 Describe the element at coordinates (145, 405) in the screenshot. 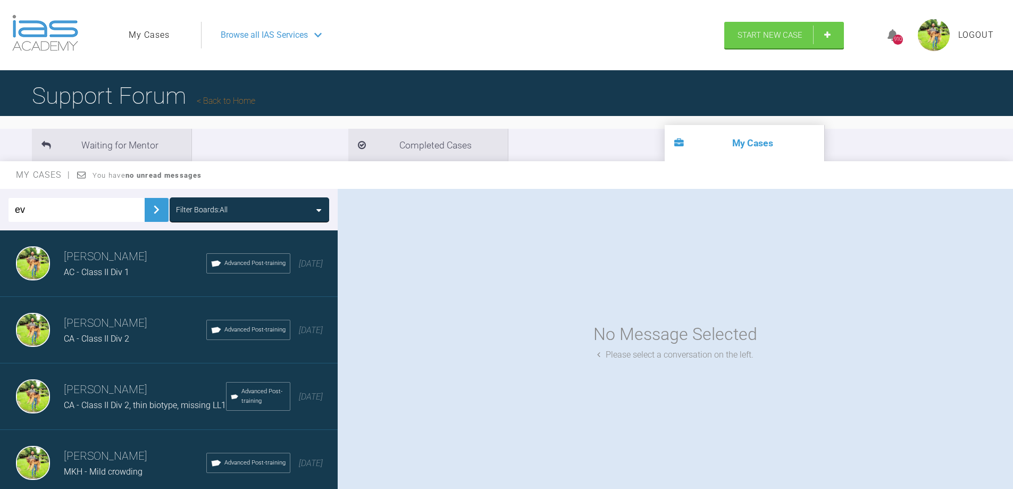

I see `span: CA - Class II Div 2, thin biotype, missing LL1` at that location.